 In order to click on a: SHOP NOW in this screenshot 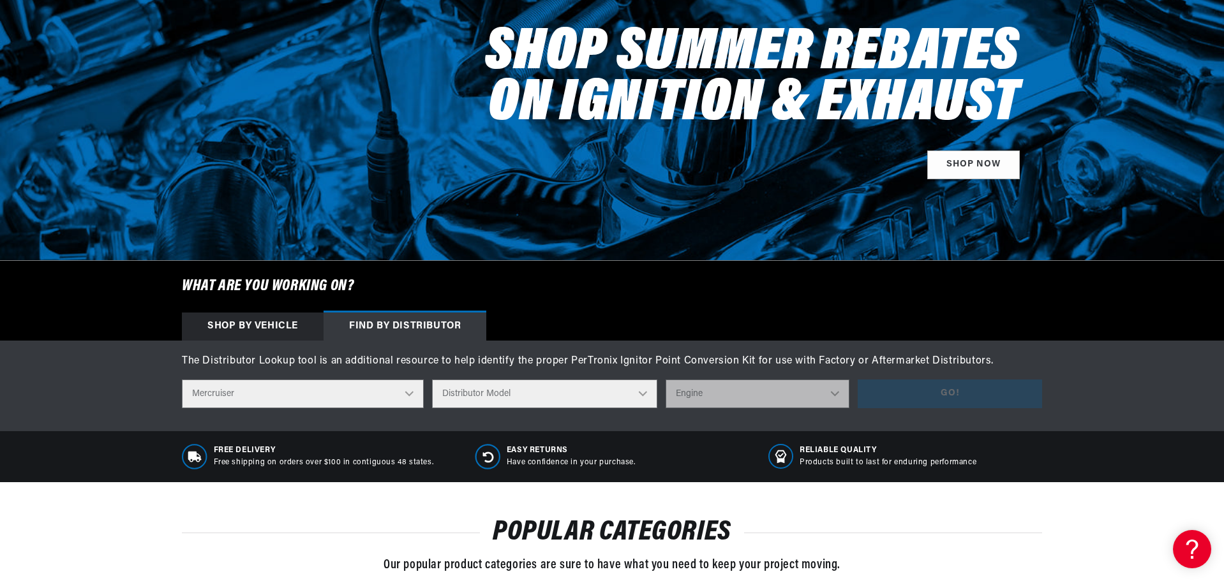, I will do `click(973, 165)`.